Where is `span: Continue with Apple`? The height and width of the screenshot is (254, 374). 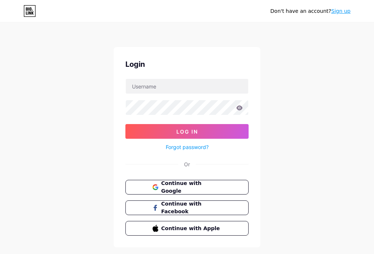
span: Continue with Apple is located at coordinates (192, 228).